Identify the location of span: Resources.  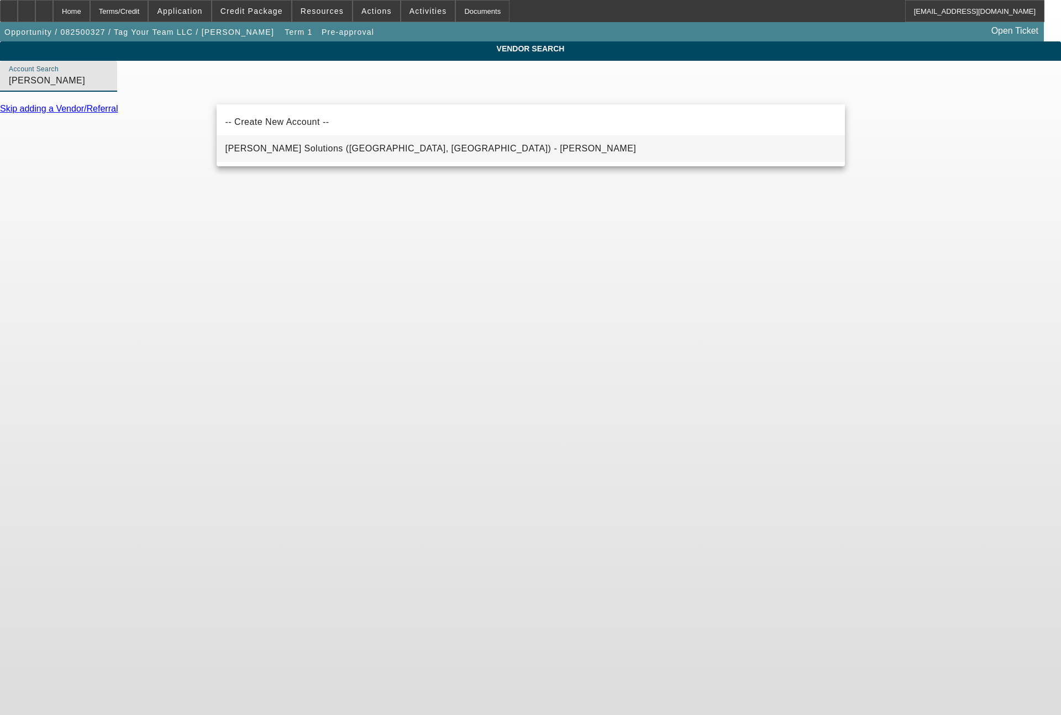
(322, 11).